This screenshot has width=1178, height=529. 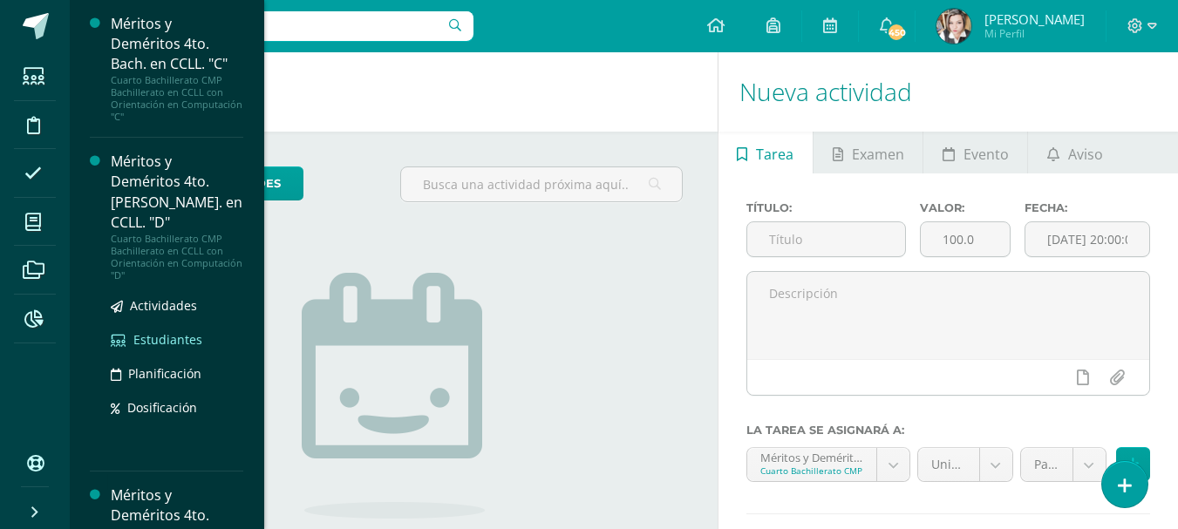 What do you see at coordinates (897, 32) in the screenshot?
I see `span: 450` at bounding box center [897, 32].